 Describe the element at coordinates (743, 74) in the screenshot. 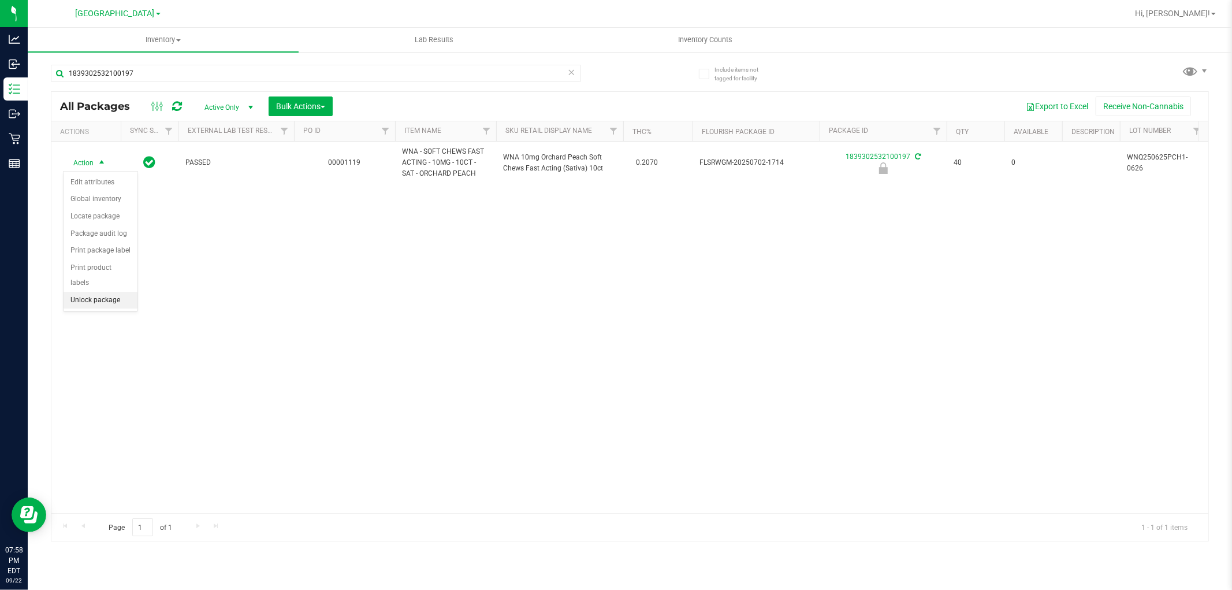

I see `span: Include items not tagged for facility` at that location.